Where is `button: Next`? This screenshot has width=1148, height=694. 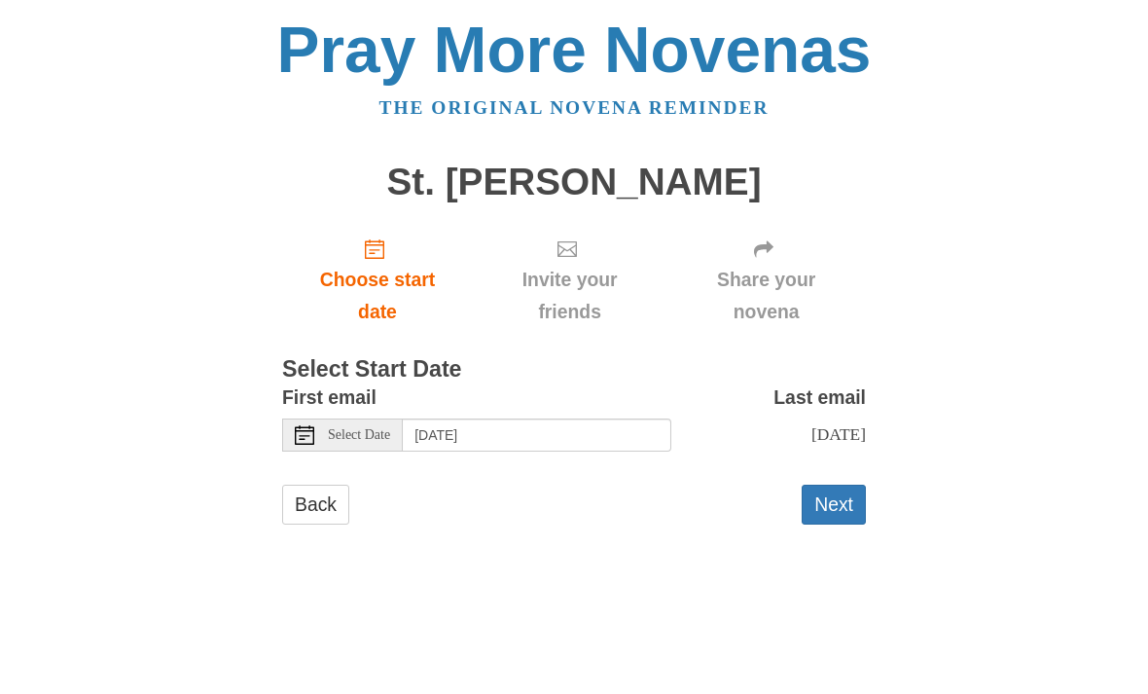
button: Next is located at coordinates (834, 504).